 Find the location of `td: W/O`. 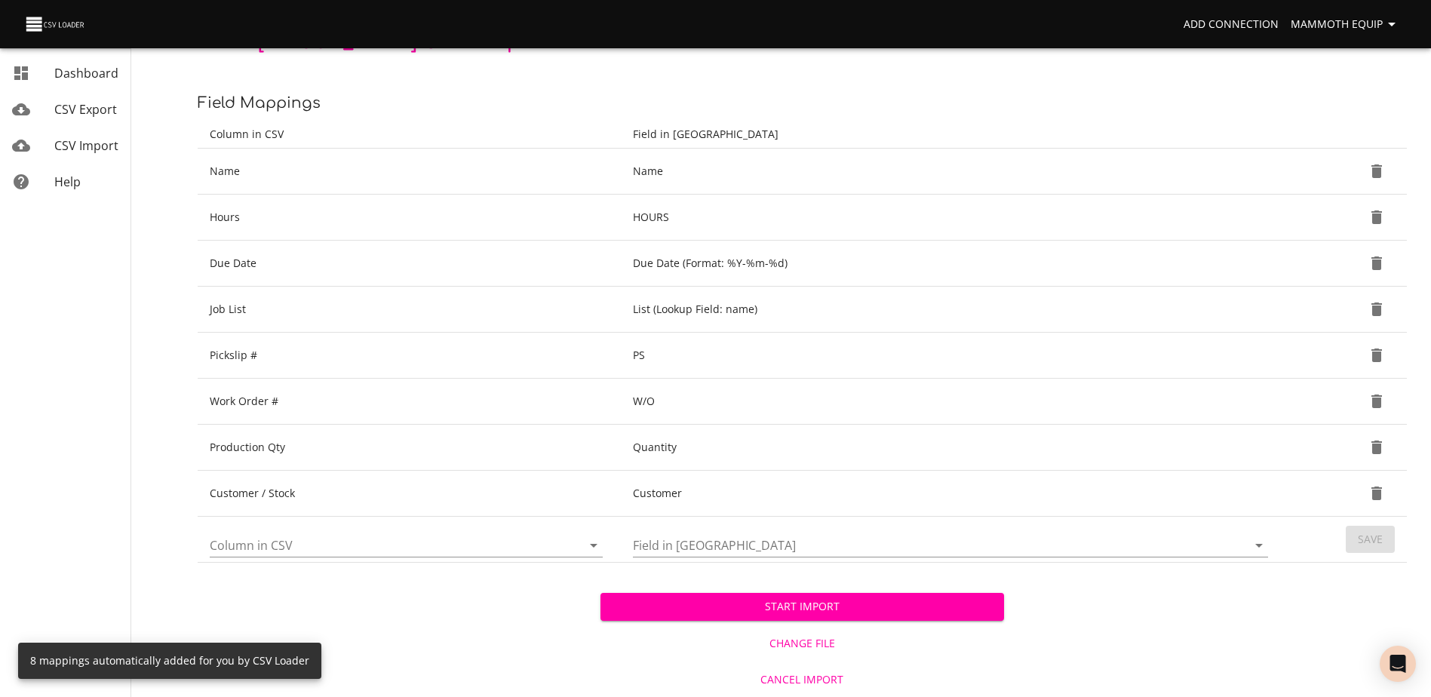

td: W/O is located at coordinates (954, 401).